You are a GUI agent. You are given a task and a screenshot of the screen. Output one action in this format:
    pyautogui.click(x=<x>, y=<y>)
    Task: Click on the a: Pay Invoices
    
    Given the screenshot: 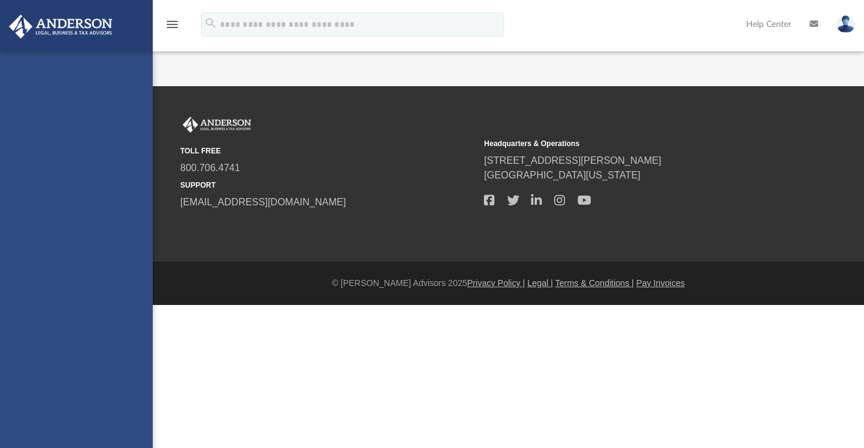 What is the action you would take?
    pyautogui.click(x=660, y=283)
    